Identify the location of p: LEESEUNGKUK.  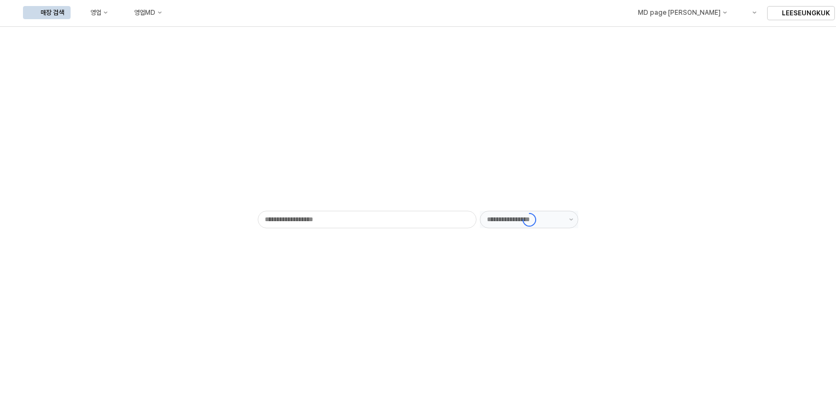
(806, 13).